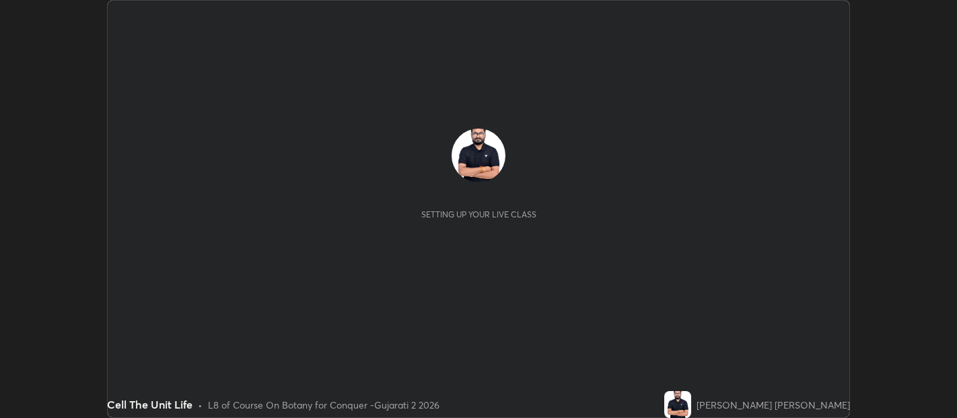  Describe the element at coordinates (479, 214) in the screenshot. I see `div: Setting up your live class` at that location.